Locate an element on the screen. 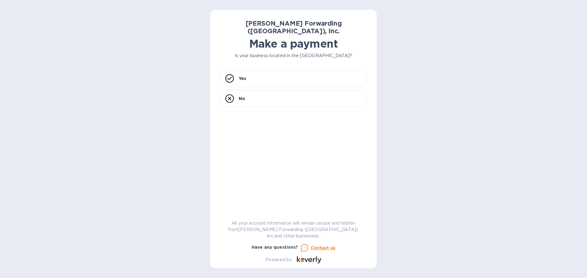 Image resolution: width=587 pixels, height=278 pixels. h1: Make a payment is located at coordinates (293, 44).